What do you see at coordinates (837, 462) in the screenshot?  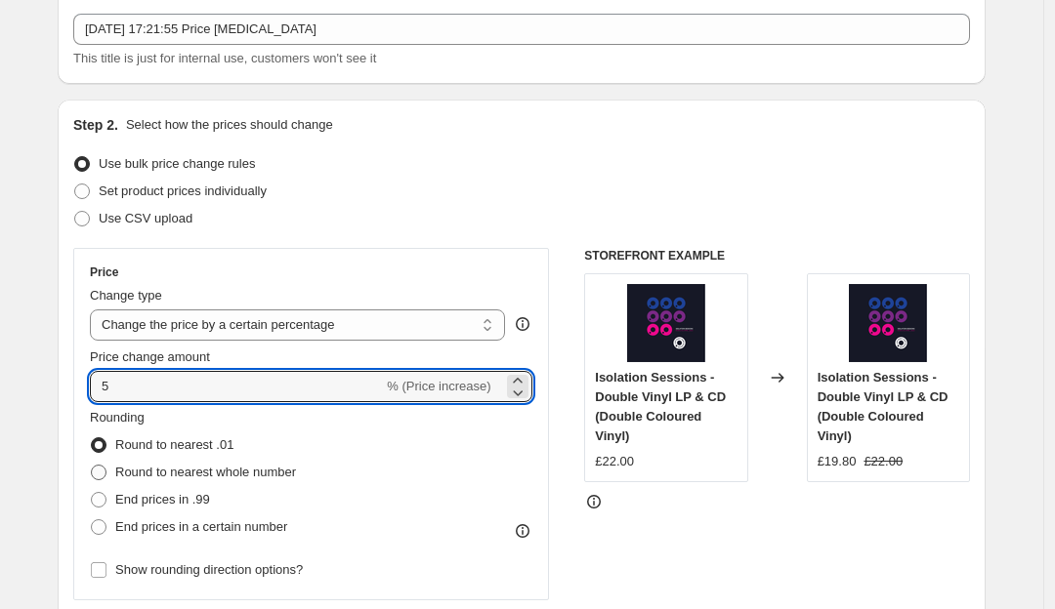 I see `div: £19.80` at bounding box center [837, 462].